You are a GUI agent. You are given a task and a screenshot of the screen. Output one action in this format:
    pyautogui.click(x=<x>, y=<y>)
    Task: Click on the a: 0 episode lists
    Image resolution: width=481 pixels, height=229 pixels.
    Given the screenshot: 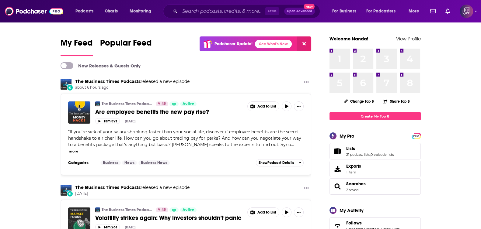 What is the action you would take?
    pyautogui.click(x=382, y=155)
    